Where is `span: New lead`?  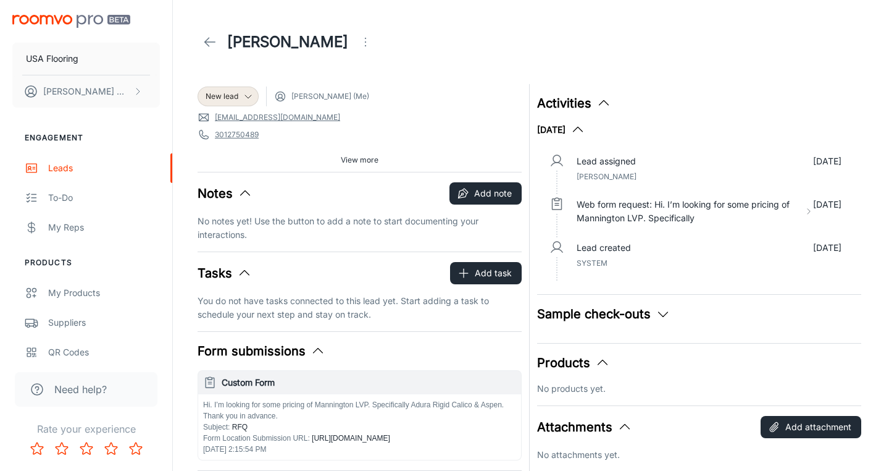 span: New lead is located at coordinates (222, 96).